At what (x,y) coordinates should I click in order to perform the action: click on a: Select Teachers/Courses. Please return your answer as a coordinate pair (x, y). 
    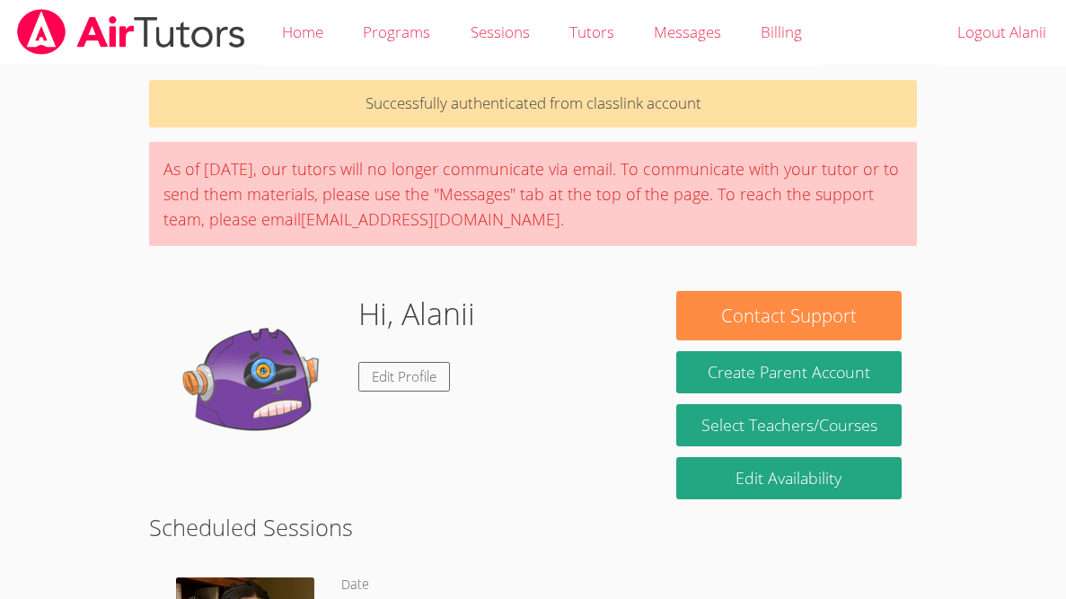
    Looking at the image, I should click on (788, 425).